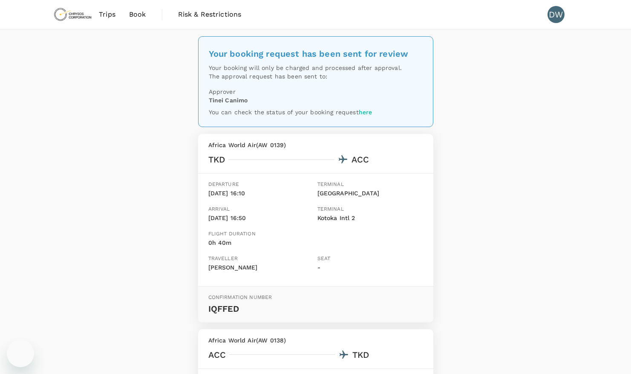 The height and width of the screenshot is (374, 631). What do you see at coordinates (261, 259) in the screenshot?
I see `p: Traveller` at bounding box center [261, 259].